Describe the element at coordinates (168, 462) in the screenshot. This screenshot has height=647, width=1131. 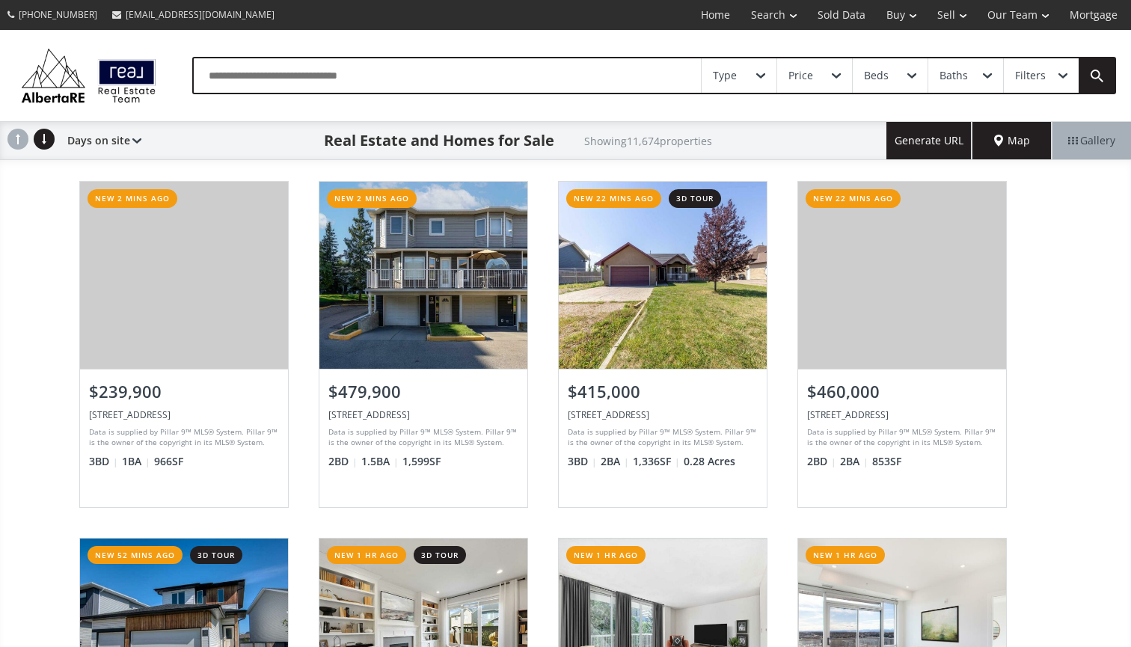
I see `span: 966 SF` at that location.